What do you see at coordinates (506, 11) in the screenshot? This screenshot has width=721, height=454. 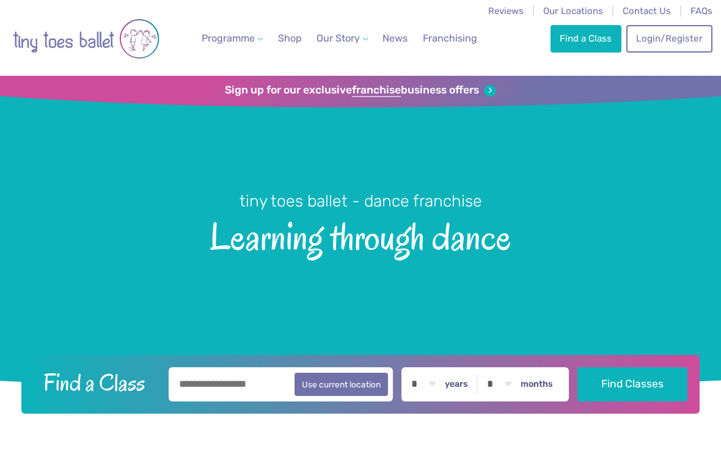 I see `a: Reviews` at bounding box center [506, 11].